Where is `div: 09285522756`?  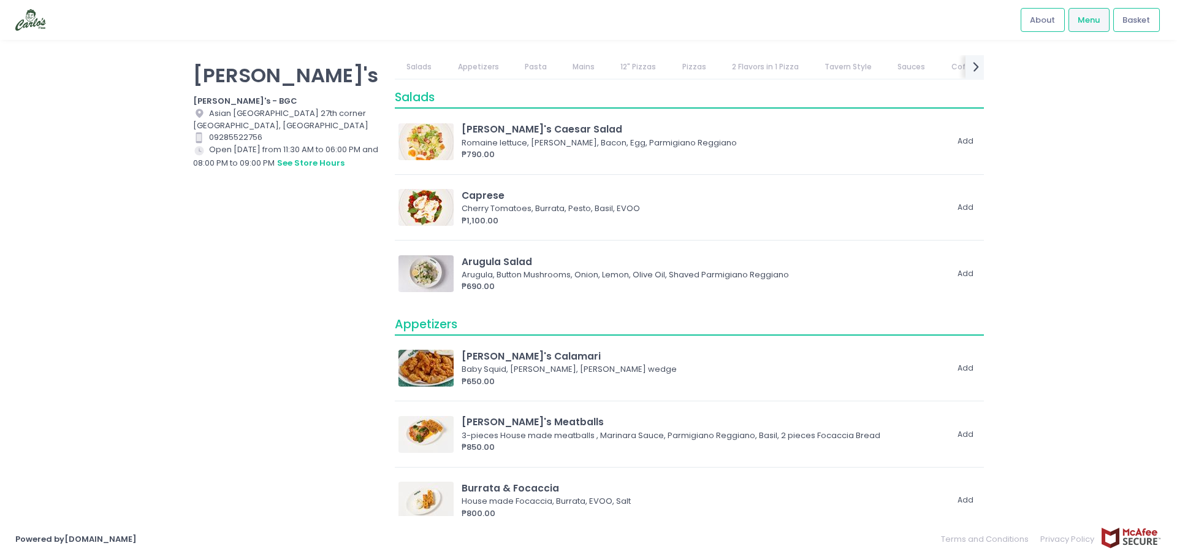 div: 09285522756 is located at coordinates (286, 137).